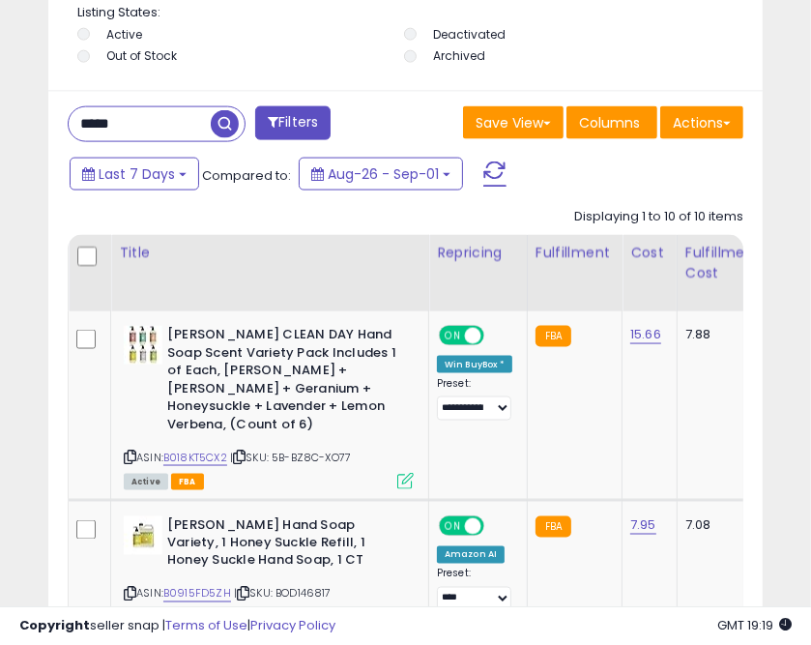 The width and height of the screenshot is (811, 645). I want to click on div: 7.88, so click(719, 335).